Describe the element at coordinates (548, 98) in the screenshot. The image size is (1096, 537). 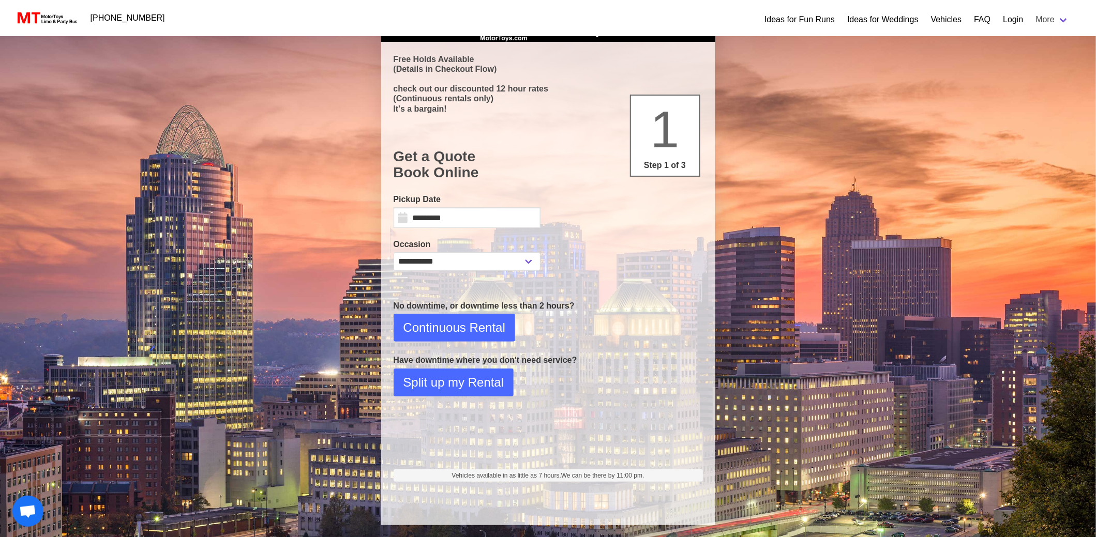
I see `p: (Continuous rentals only)` at that location.